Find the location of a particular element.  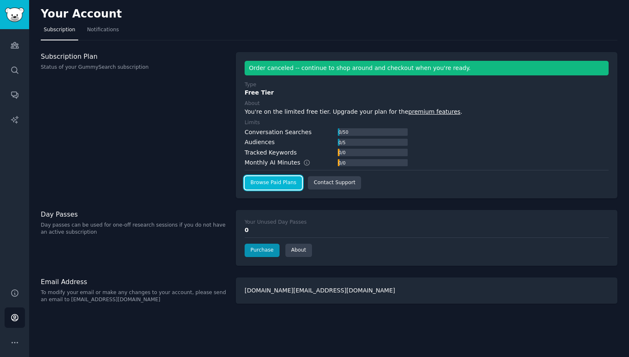

a: premium features is located at coordinates (435, 112).